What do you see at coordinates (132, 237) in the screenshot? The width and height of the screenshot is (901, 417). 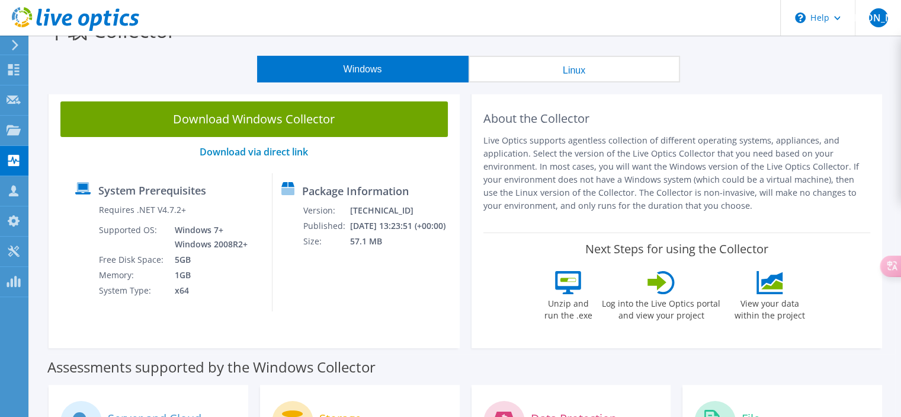 I see `td: Supported OS:` at bounding box center [132, 237].